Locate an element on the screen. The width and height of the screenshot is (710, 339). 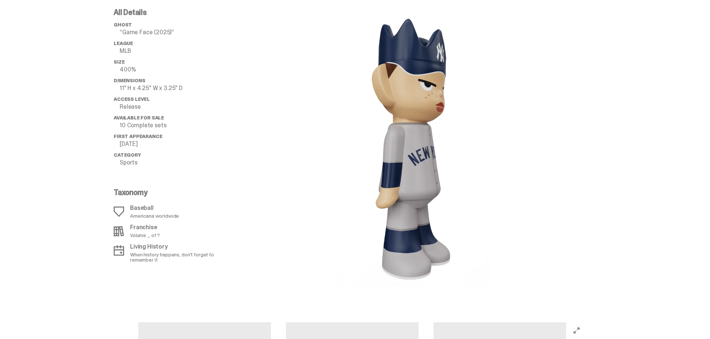
p: Baseball is located at coordinates (154, 208).